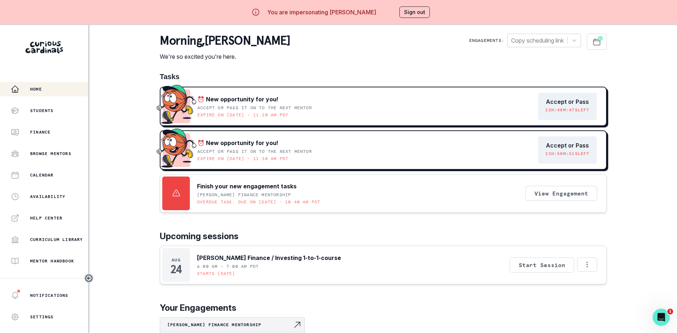 This screenshot has height=333, width=677. Describe the element at coordinates (567, 150) in the screenshot. I see `button: Accept or Pass23H:58M:51Sleft` at that location.